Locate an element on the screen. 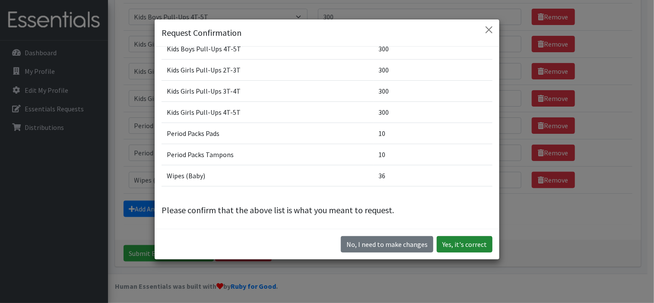 The width and height of the screenshot is (654, 303). td: Kids Girls Pull-Ups 2T-3T is located at coordinates (267, 70).